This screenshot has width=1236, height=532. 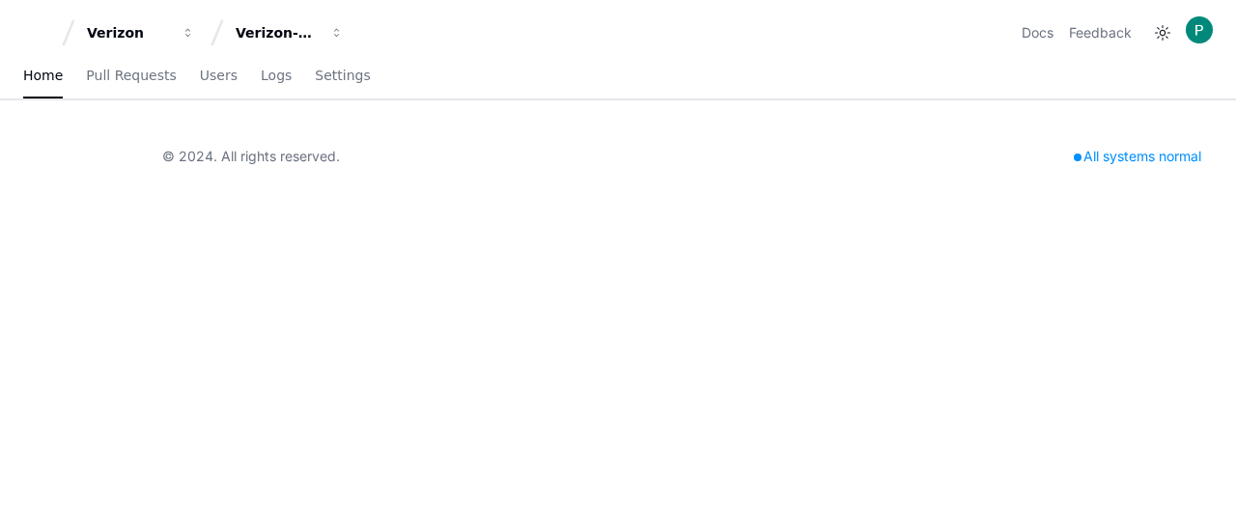 I want to click on a: Pull Requests, so click(x=130, y=76).